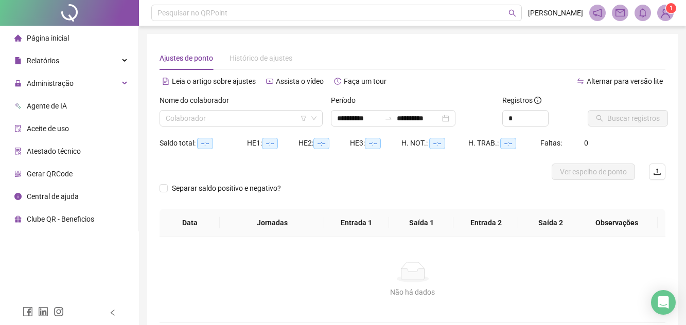 The image size is (686, 325). Describe the element at coordinates (324, 143) in the screenshot. I see `div: HE 2:` at that location.